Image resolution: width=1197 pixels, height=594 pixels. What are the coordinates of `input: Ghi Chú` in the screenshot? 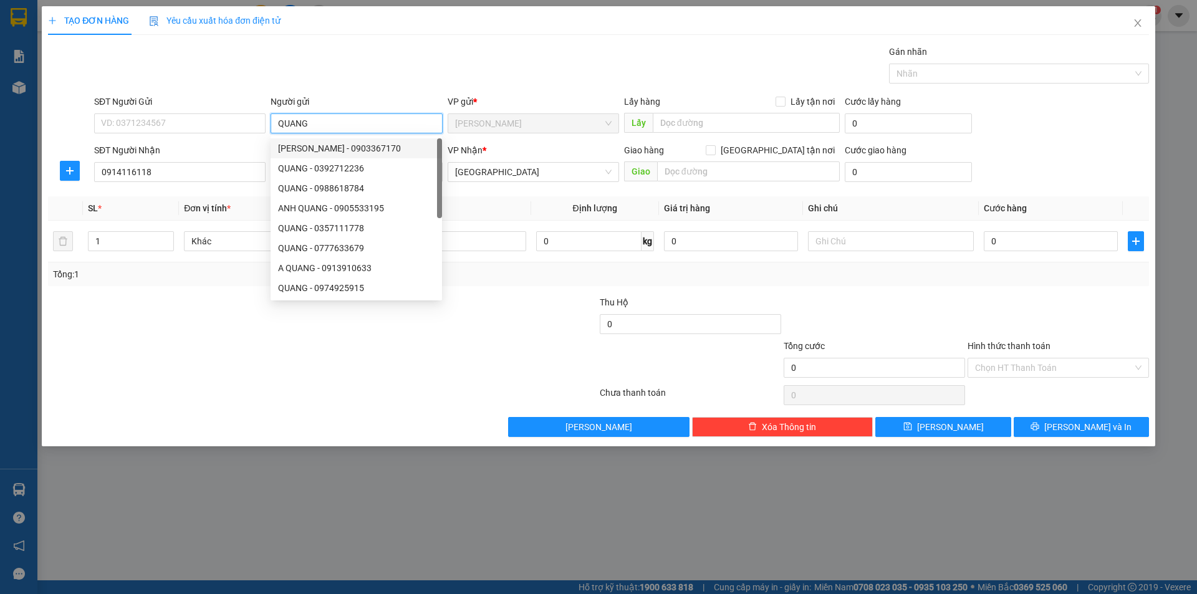 It's located at (891, 241).